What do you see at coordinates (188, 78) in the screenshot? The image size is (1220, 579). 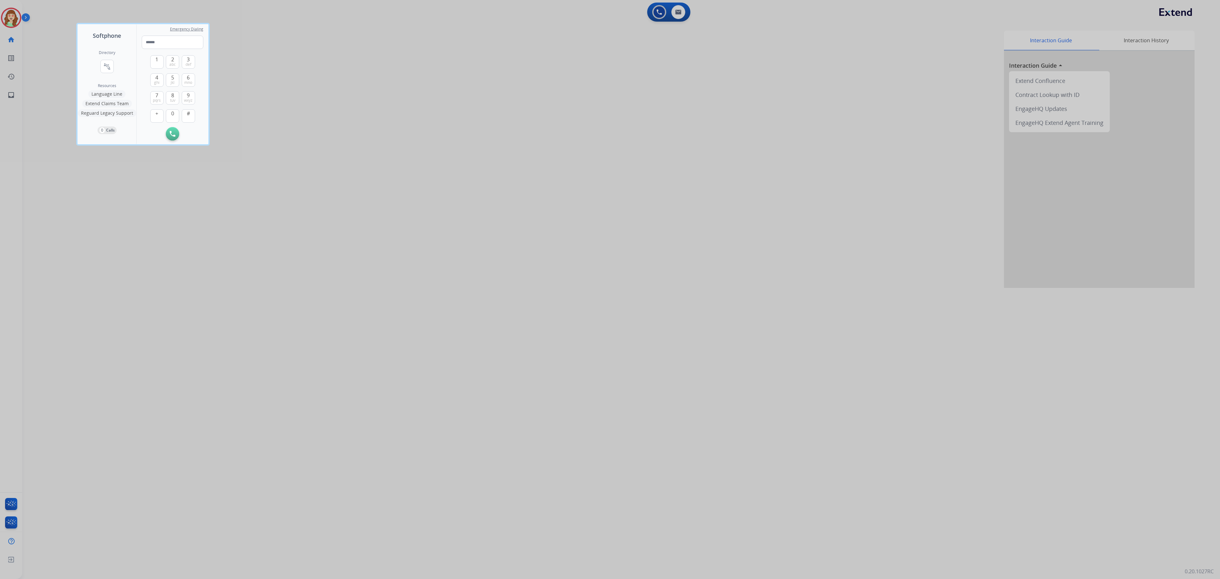 I see `span: 6` at bounding box center [188, 78].